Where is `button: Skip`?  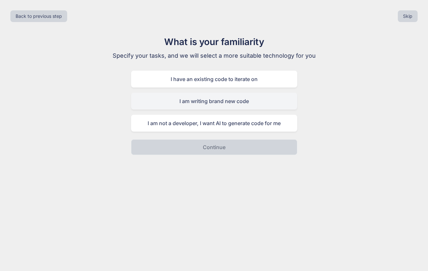
button: Skip is located at coordinates (408, 16).